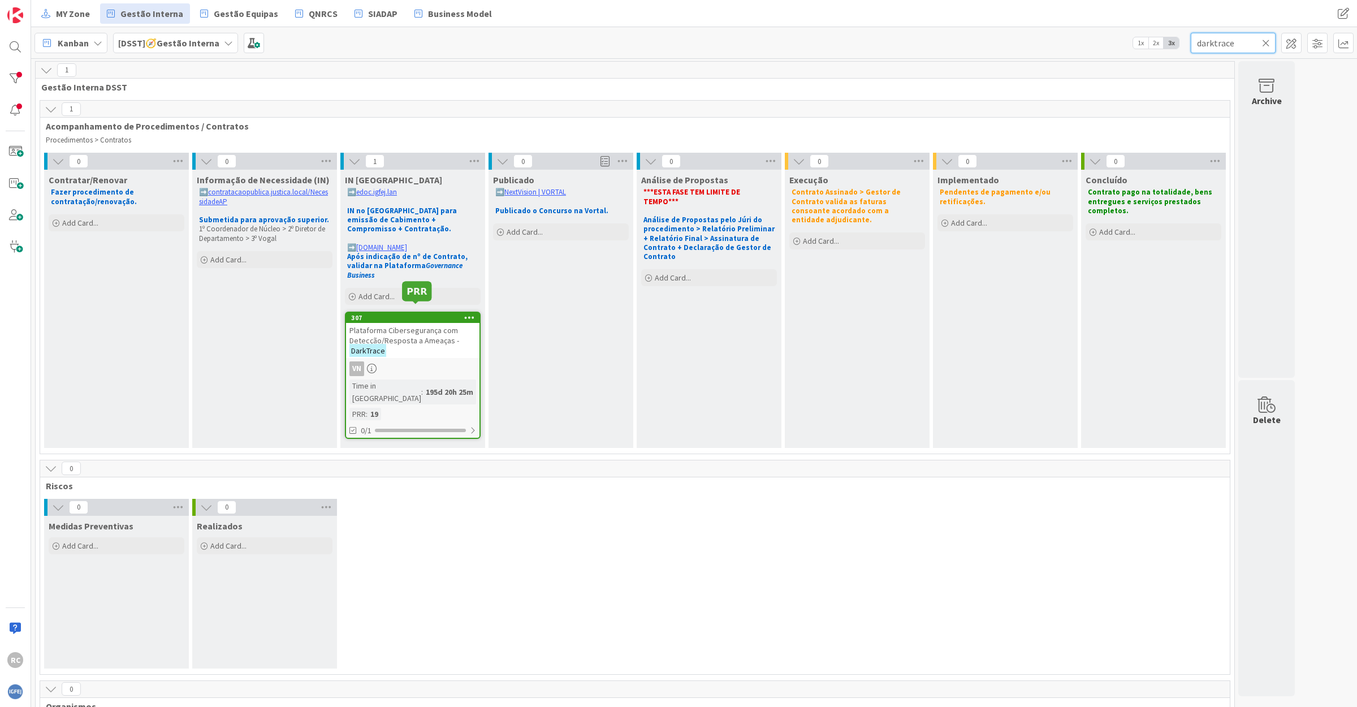 The image size is (1357, 707). Describe the element at coordinates (94, 196) in the screenshot. I see `strong: Fazer procedimento de contratação/renovação.` at that location.